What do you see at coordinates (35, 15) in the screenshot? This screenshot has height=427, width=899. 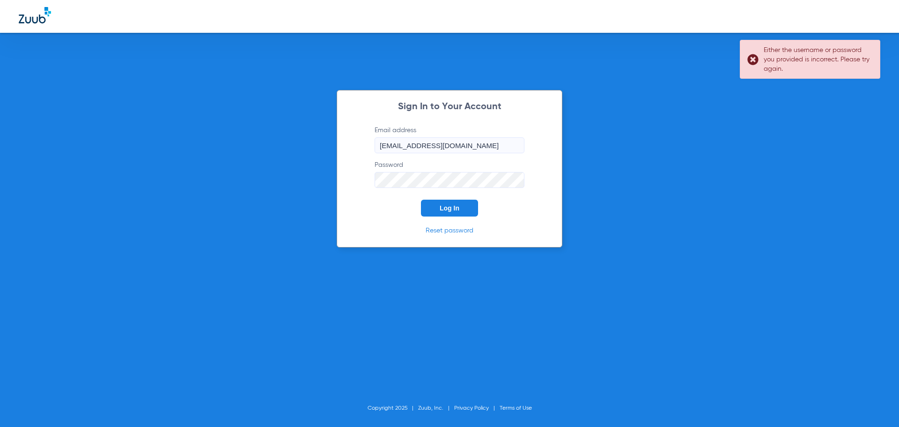 I see `img: Zuub Logo` at bounding box center [35, 15].